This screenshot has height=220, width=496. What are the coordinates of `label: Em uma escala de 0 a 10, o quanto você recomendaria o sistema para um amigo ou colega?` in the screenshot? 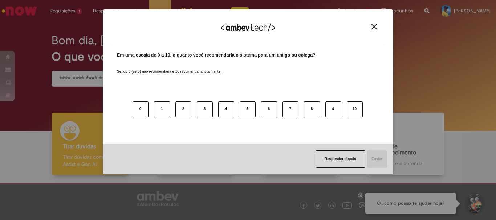 It's located at (216, 55).